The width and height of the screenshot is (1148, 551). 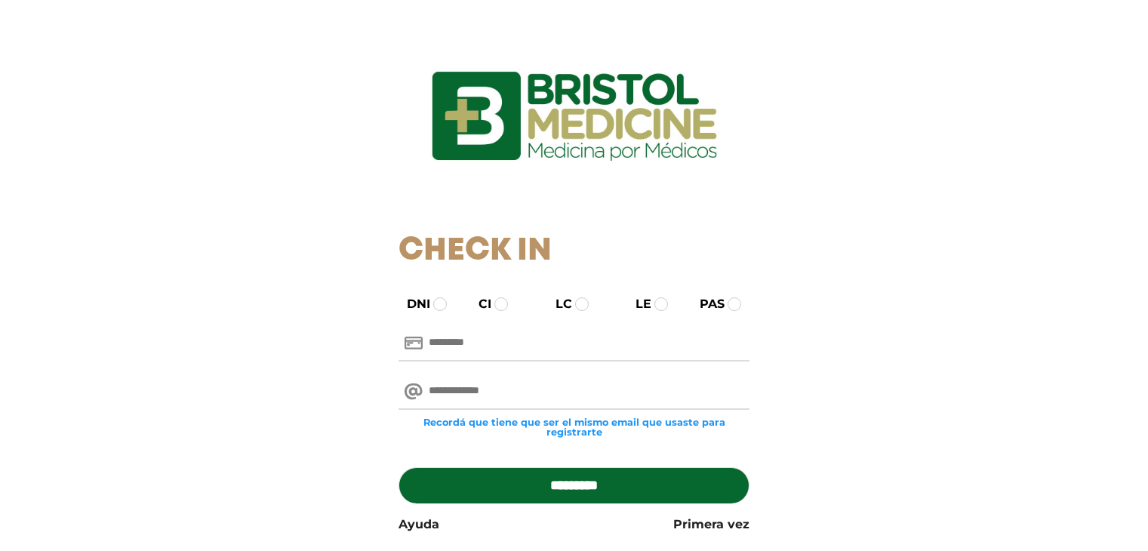 What do you see at coordinates (478, 304) in the screenshot?
I see `label: CI` at bounding box center [478, 304].